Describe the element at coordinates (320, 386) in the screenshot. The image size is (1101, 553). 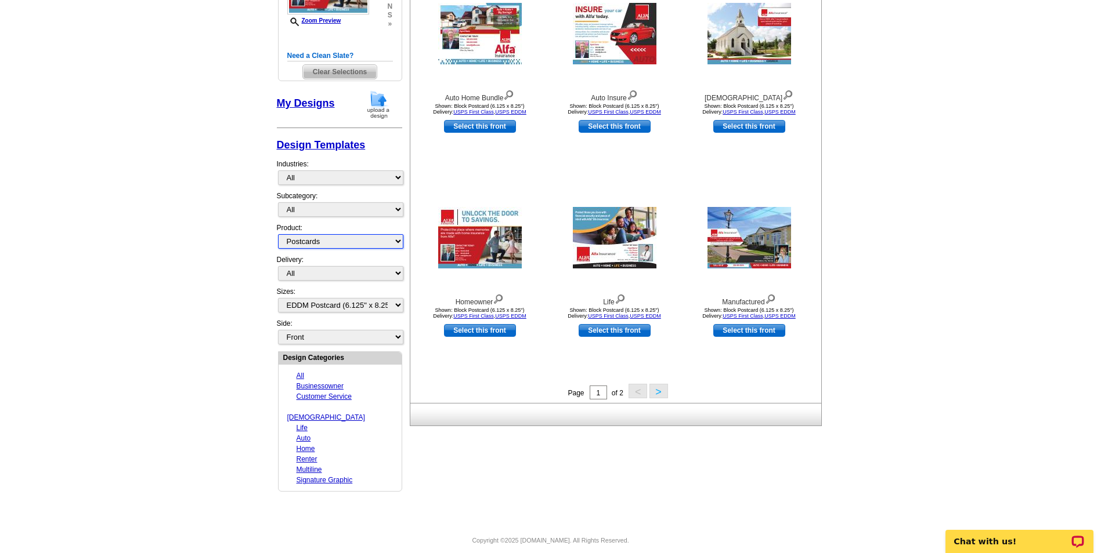
I see `a: Businessowner` at that location.